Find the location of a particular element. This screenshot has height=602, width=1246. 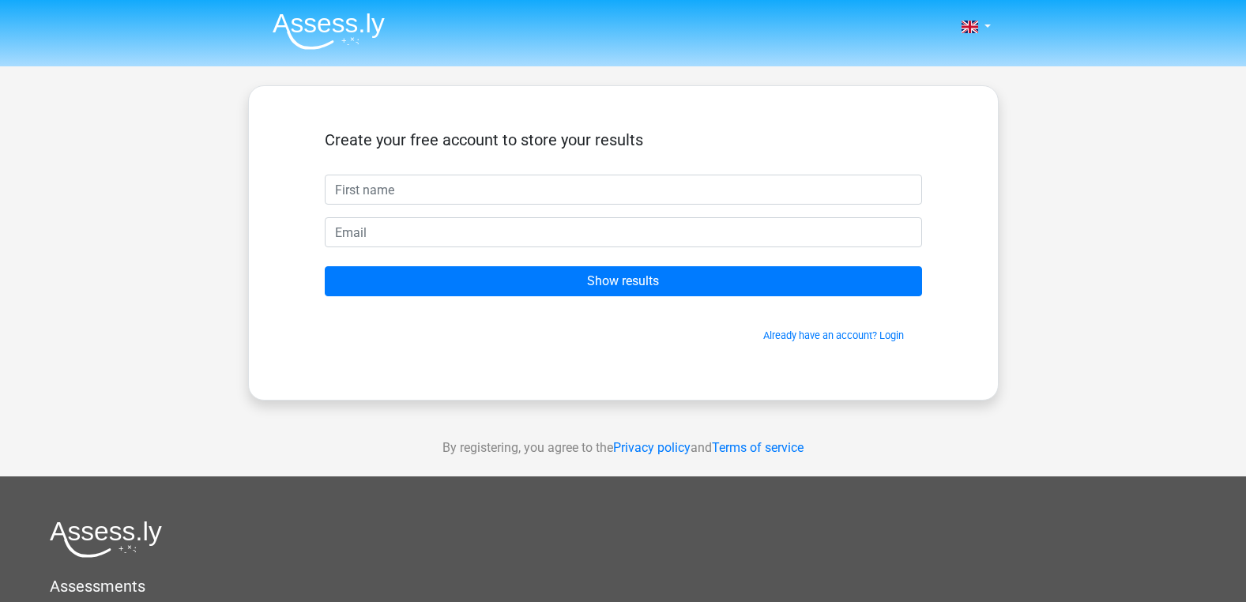

h5: Create your free account to store your results is located at coordinates (623, 140).